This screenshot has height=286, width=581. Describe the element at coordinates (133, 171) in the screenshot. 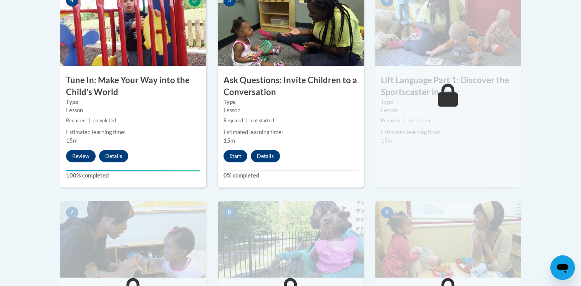

I see `div: Your progress` at that location.